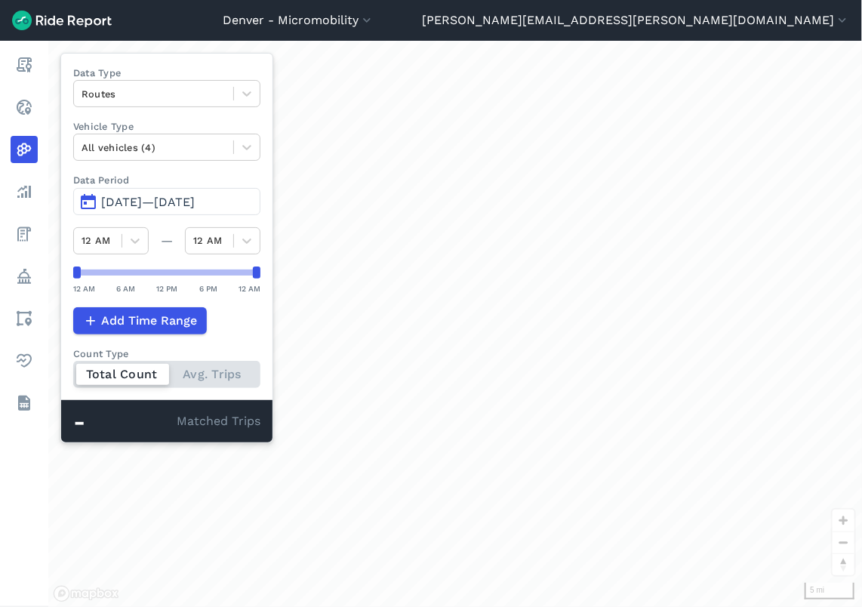 Image resolution: width=862 pixels, height=607 pixels. Describe the element at coordinates (24, 107) in the screenshot. I see `a: Realtime` at that location.